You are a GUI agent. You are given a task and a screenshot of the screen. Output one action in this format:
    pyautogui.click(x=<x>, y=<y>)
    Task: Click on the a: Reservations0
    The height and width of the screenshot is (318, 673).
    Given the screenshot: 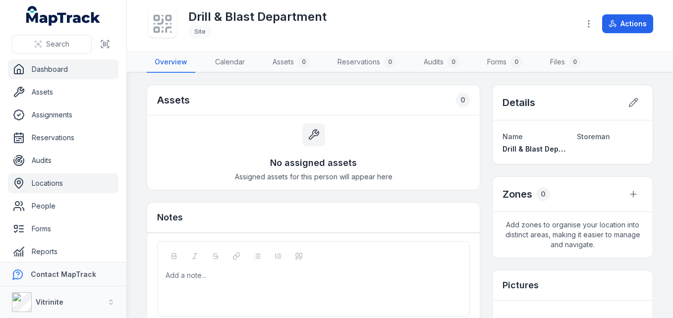 What is the action you would take?
    pyautogui.click(x=367, y=62)
    